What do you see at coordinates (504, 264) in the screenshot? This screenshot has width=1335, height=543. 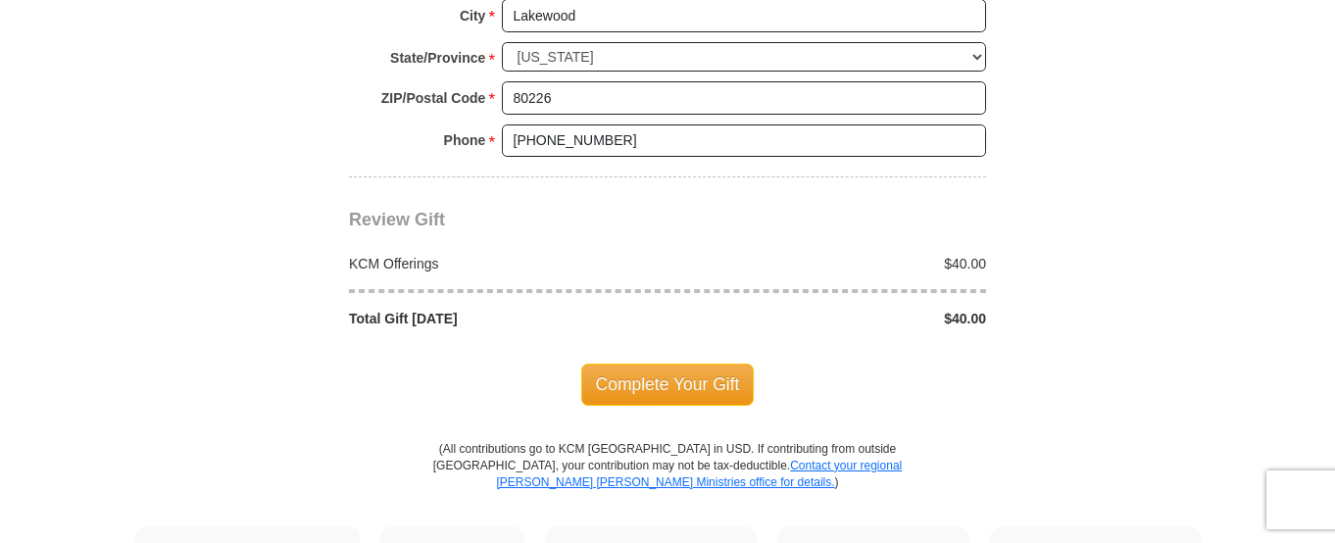 I see `div: KCM Offerings` at bounding box center [504, 264].